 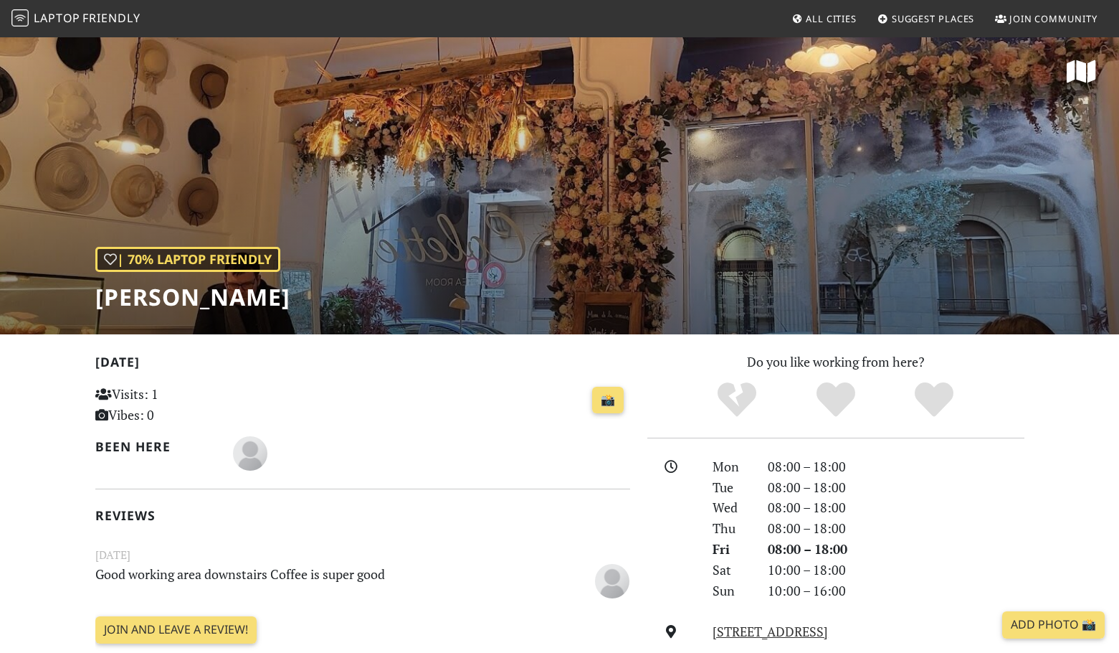 What do you see at coordinates (1053, 625) in the screenshot?
I see `a: Add Photo 📸` at bounding box center [1053, 625].